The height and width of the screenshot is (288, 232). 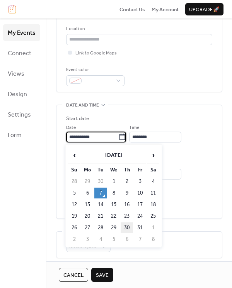 What do you see at coordinates (127, 216) in the screenshot?
I see `td: 23` at bounding box center [127, 216].